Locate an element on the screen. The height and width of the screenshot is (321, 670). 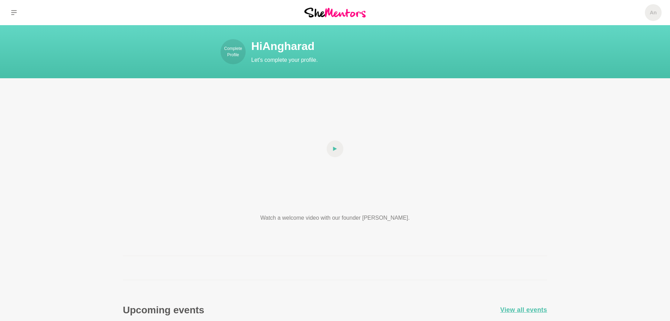
a: Complete Profile is located at coordinates (233, 52).